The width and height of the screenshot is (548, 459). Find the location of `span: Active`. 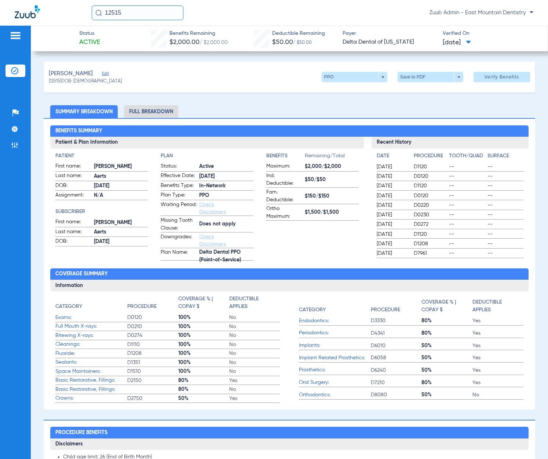

span: Active is located at coordinates (226, 167).